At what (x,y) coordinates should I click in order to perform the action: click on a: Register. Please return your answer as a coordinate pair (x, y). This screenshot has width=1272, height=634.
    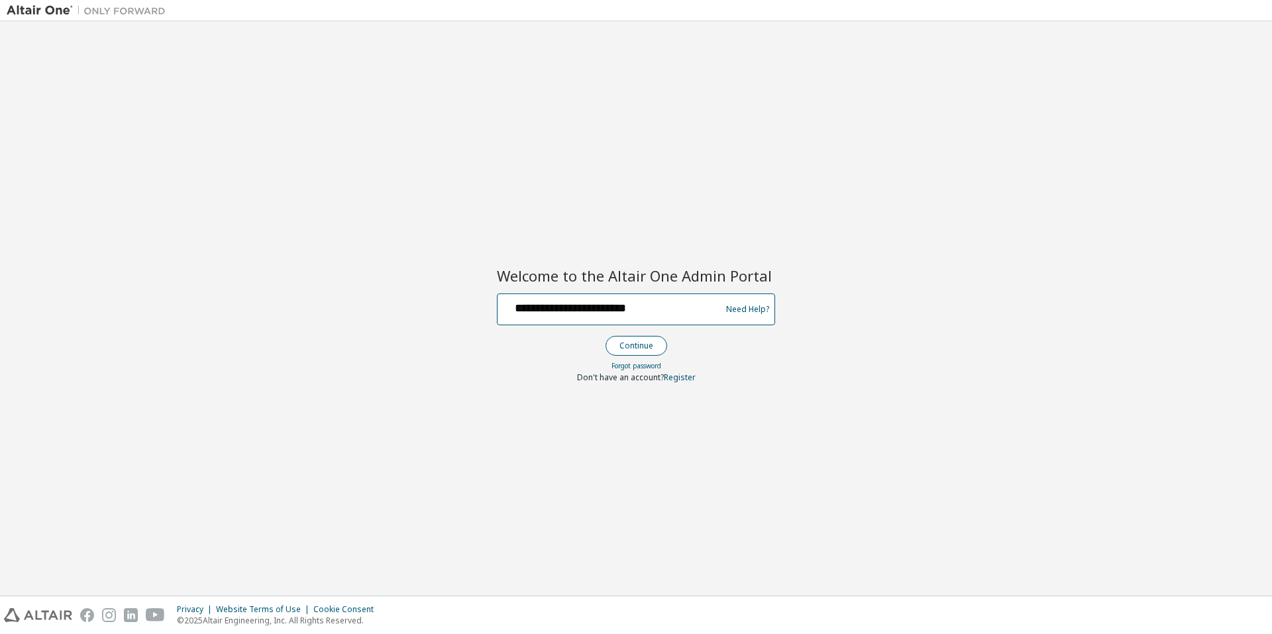
    Looking at the image, I should click on (680, 377).